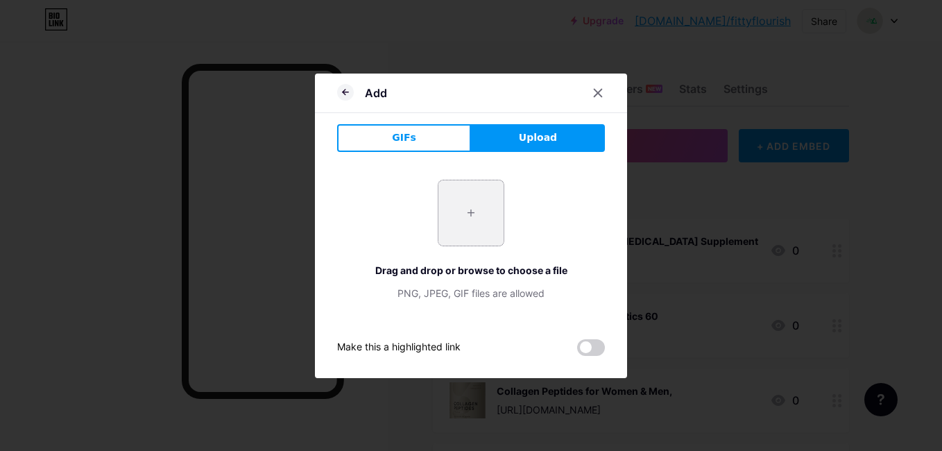 The height and width of the screenshot is (451, 942). Describe the element at coordinates (399, 348) in the screenshot. I see `div: Make this a highlighted link` at that location.